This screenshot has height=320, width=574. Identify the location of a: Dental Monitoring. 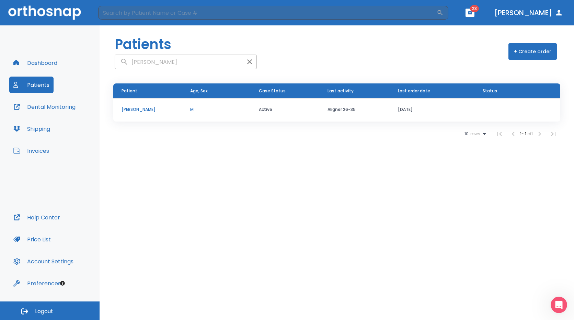
(44, 107).